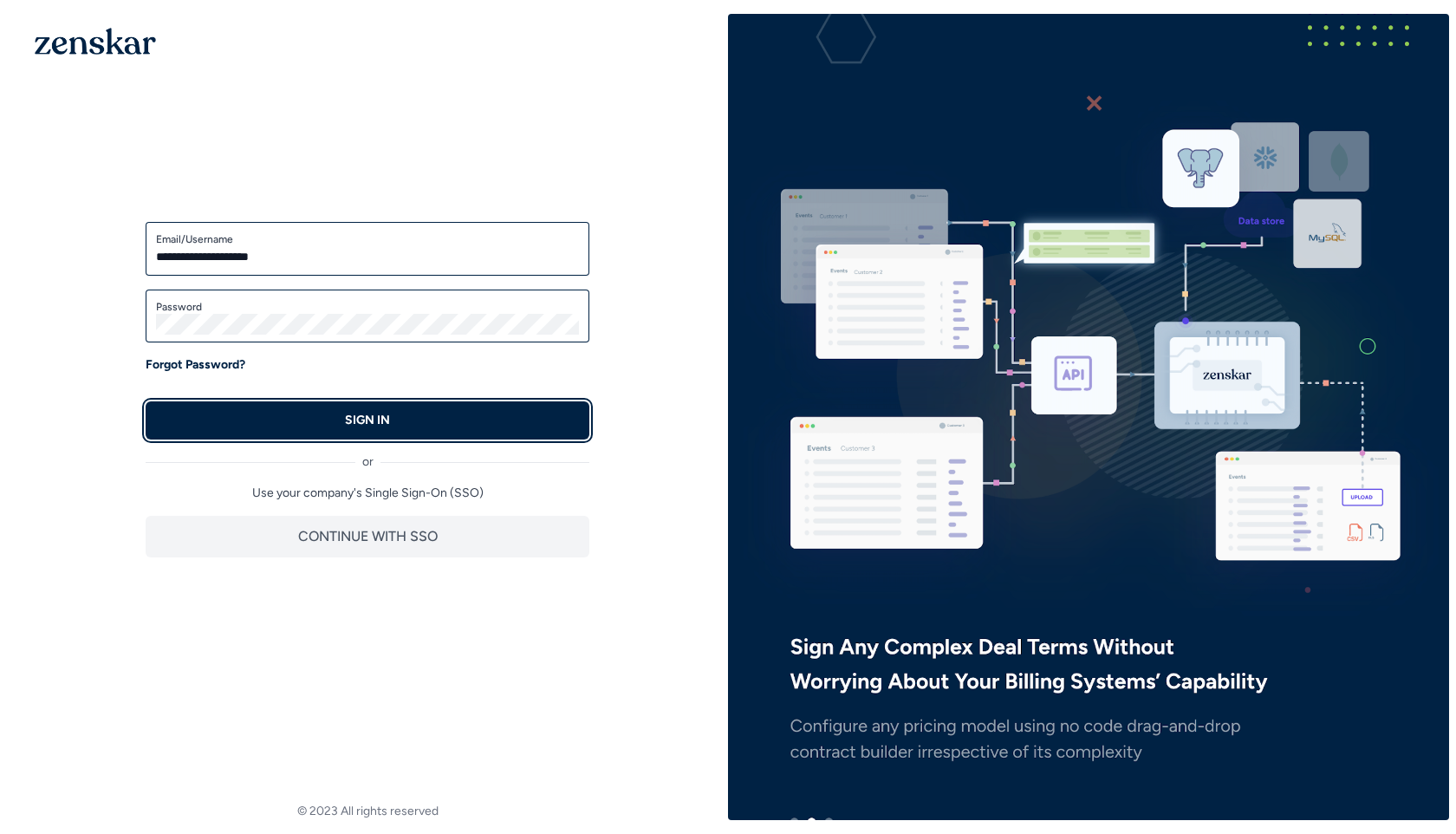  What do you see at coordinates (195, 365) in the screenshot?
I see `p: Forgot Password?` at bounding box center [195, 365].